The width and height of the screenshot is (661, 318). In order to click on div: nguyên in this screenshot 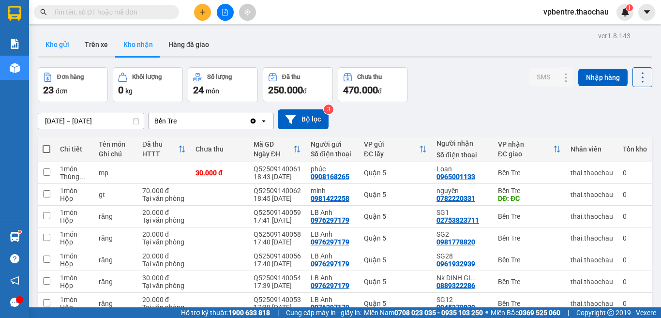, I will do `click(462, 191)`.